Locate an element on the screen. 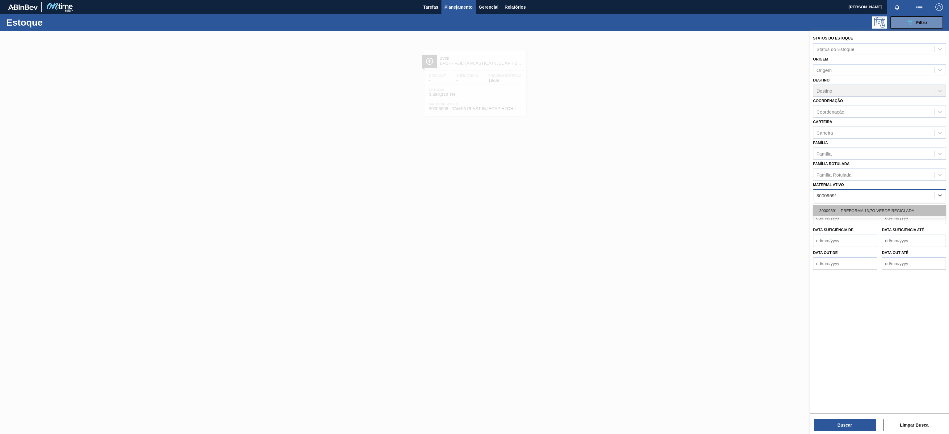 This screenshot has height=434, width=949. span: Filtro is located at coordinates (921, 23).